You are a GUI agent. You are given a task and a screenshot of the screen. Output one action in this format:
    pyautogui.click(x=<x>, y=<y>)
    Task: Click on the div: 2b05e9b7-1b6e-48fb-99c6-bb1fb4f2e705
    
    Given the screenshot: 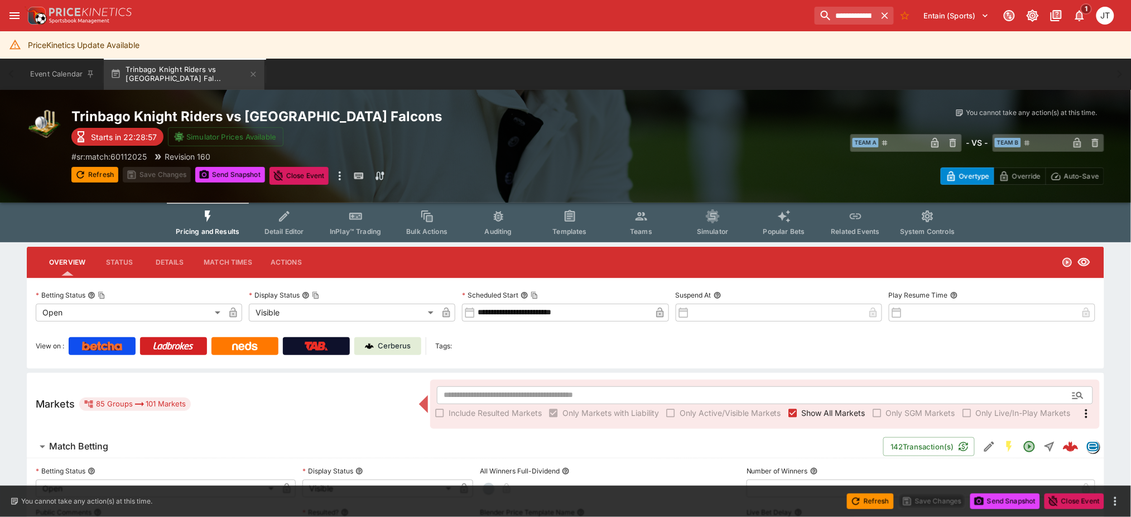 What is the action you would take?
    pyautogui.click(x=1071, y=446)
    